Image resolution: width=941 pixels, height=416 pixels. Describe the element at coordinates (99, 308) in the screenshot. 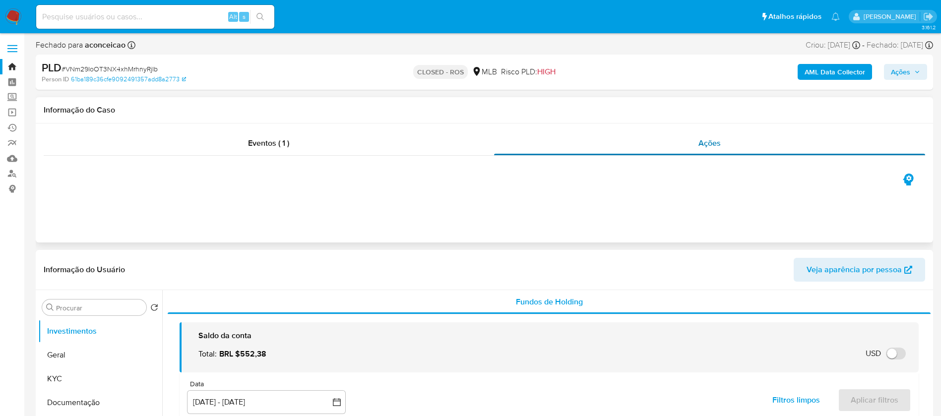

I see `input: Procurar` at that location.